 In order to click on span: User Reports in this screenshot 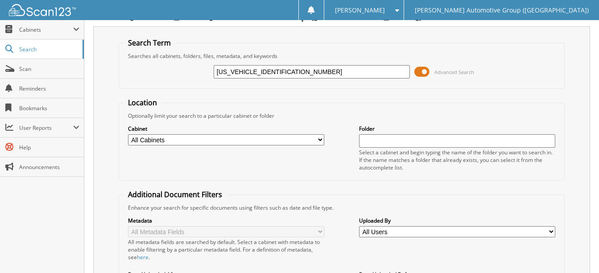, I will do `click(46, 127)`.